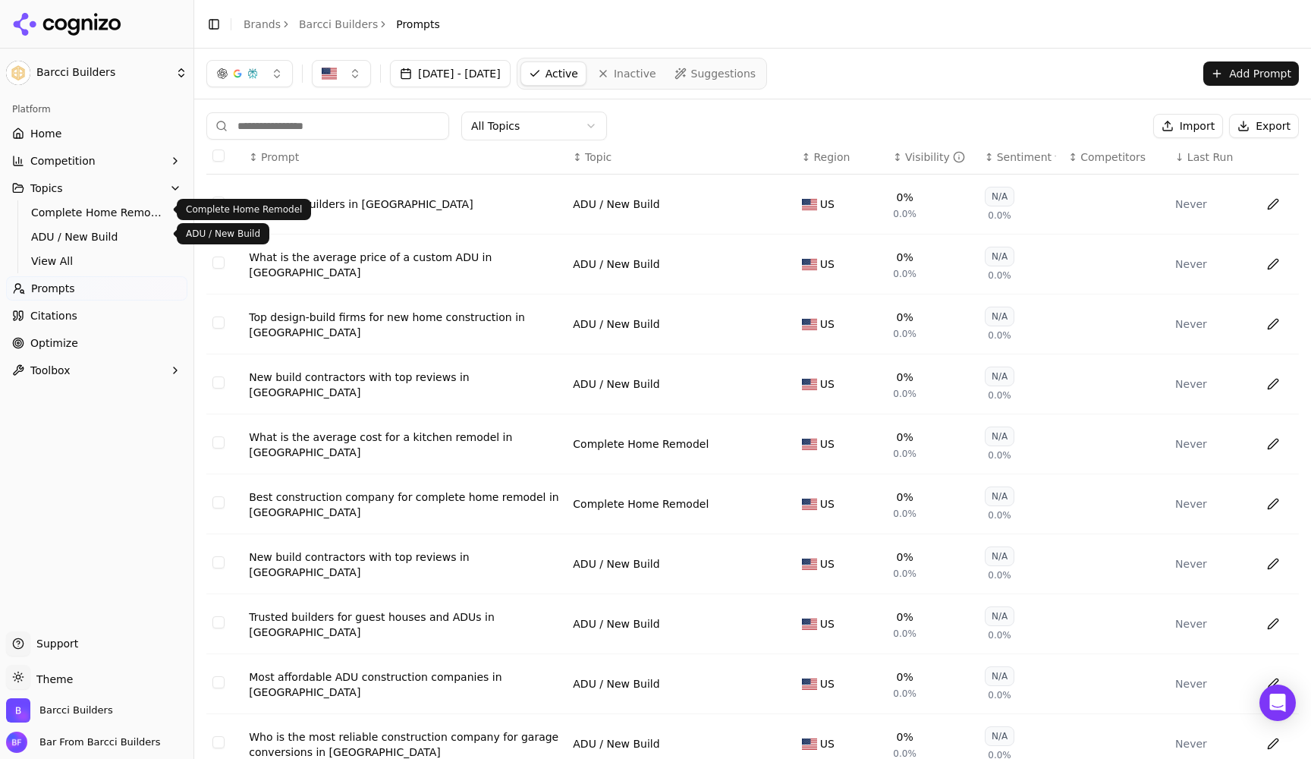  I want to click on span: Active, so click(561, 74).